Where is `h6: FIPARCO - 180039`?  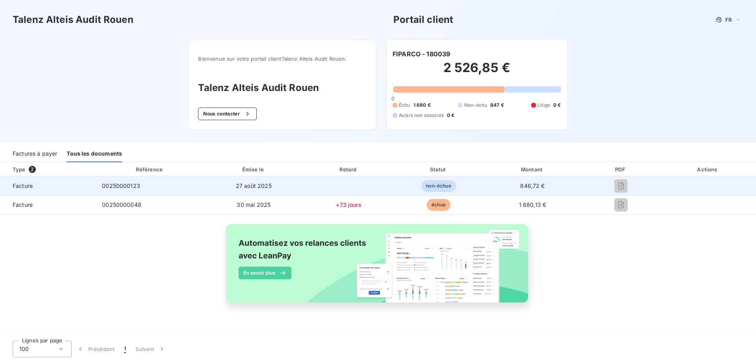
h6: FIPARCO - 180039 is located at coordinates (421, 54).